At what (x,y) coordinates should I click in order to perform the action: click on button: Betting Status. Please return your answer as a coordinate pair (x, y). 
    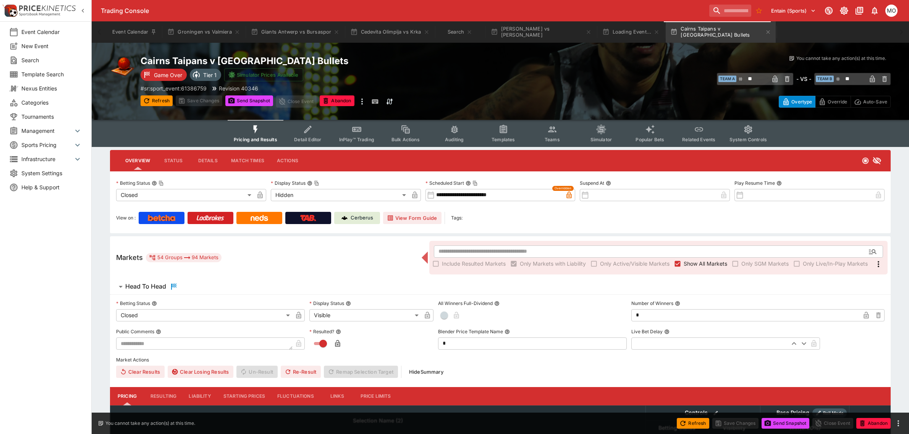
    Looking at the image, I should click on (154, 304).